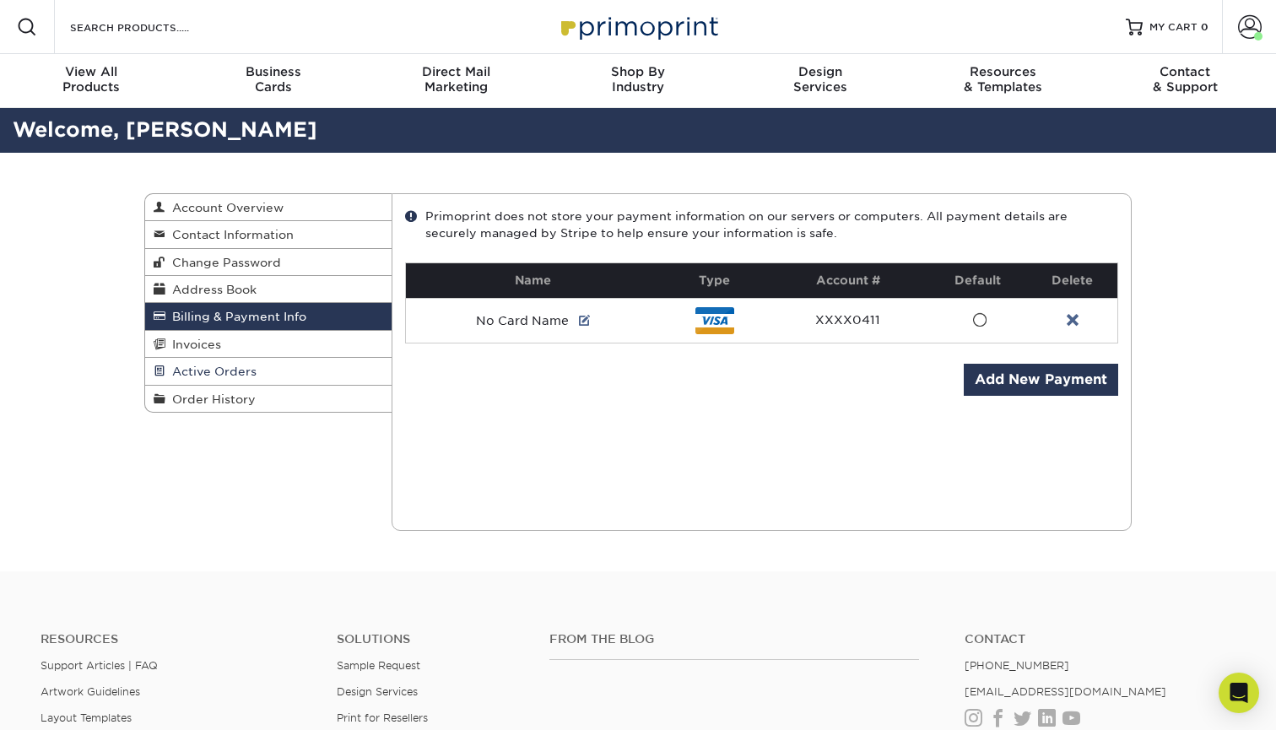 Image resolution: width=1276 pixels, height=730 pixels. Describe the element at coordinates (1184, 81) in the screenshot. I see `a: Contact& Support` at that location.